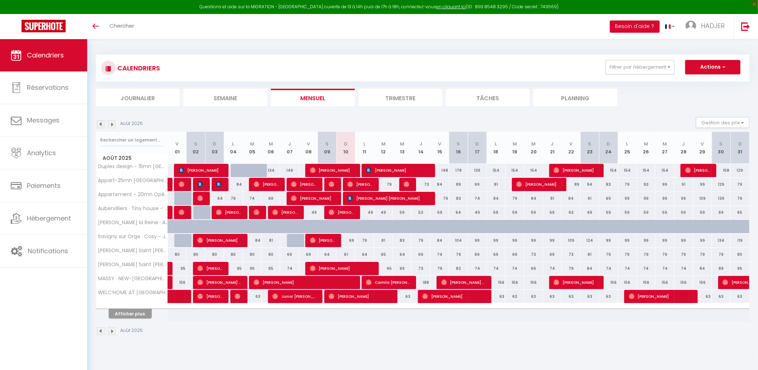 Image resolution: width=758 pixels, height=370 pixels. I want to click on li: Semaine, so click(225, 97).